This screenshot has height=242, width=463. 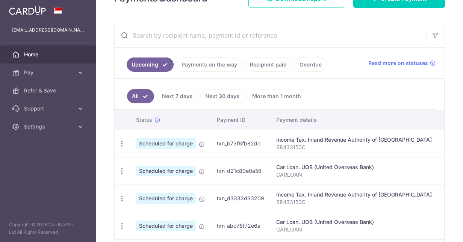 I want to click on td: txn_d3332d33209, so click(x=240, y=198).